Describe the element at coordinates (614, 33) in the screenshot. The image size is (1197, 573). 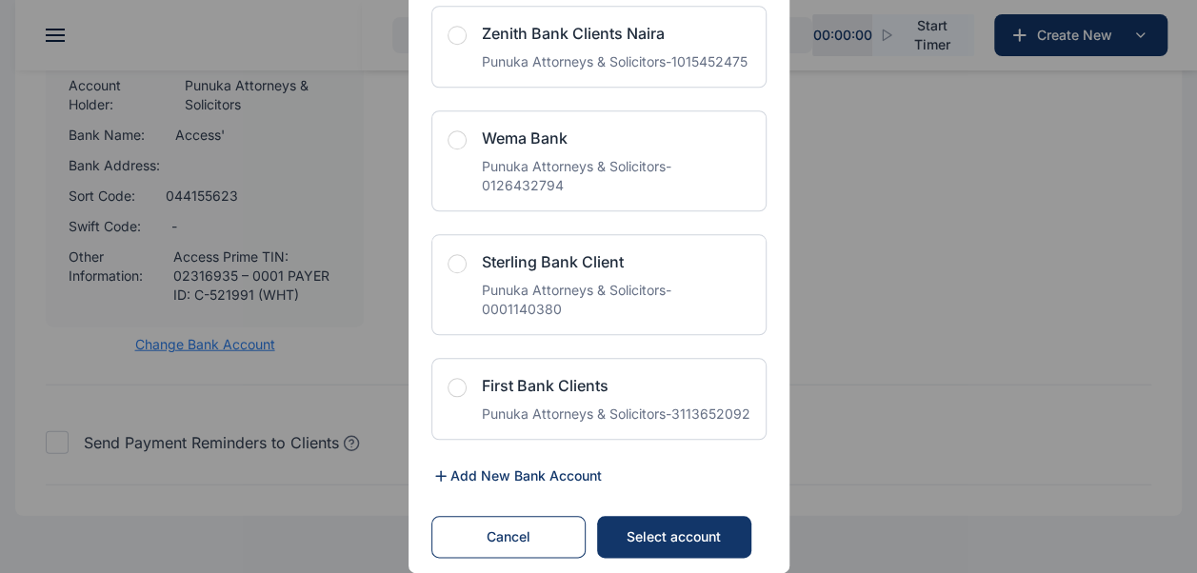
I see `div: Zenith Bank Clients Naira` at that location.